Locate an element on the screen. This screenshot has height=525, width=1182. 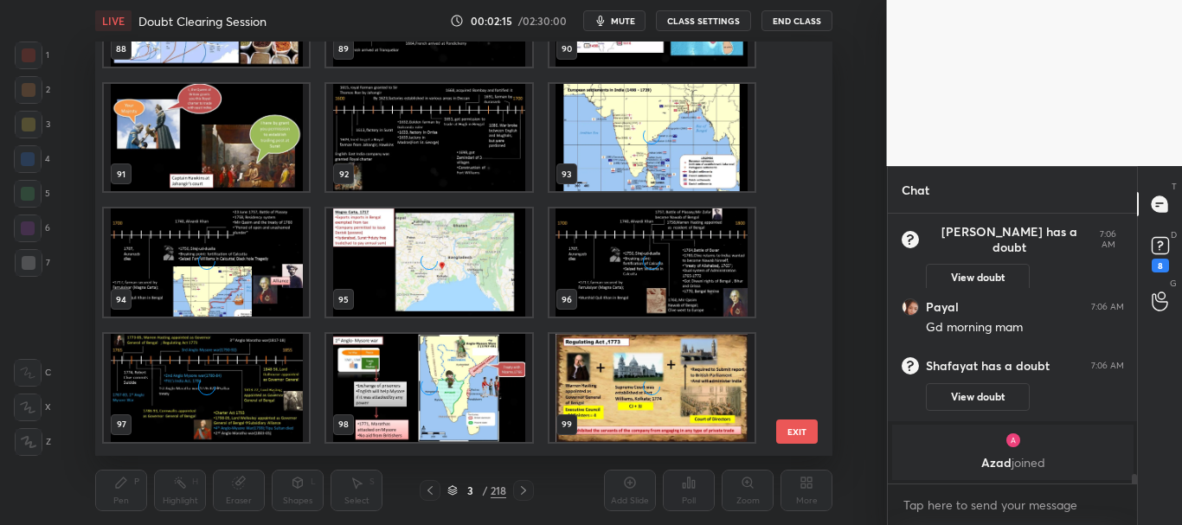
button: mute is located at coordinates (614, 21).